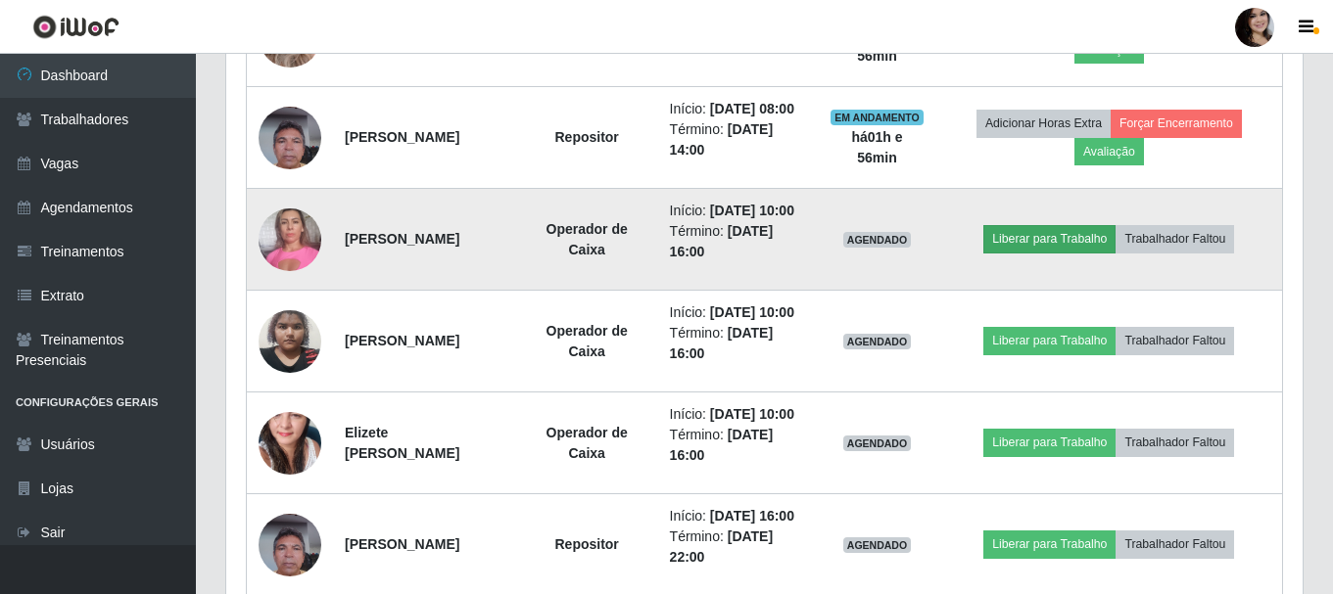  What do you see at coordinates (75, 26) in the screenshot?
I see `img: CoreUI Logo` at bounding box center [75, 26].